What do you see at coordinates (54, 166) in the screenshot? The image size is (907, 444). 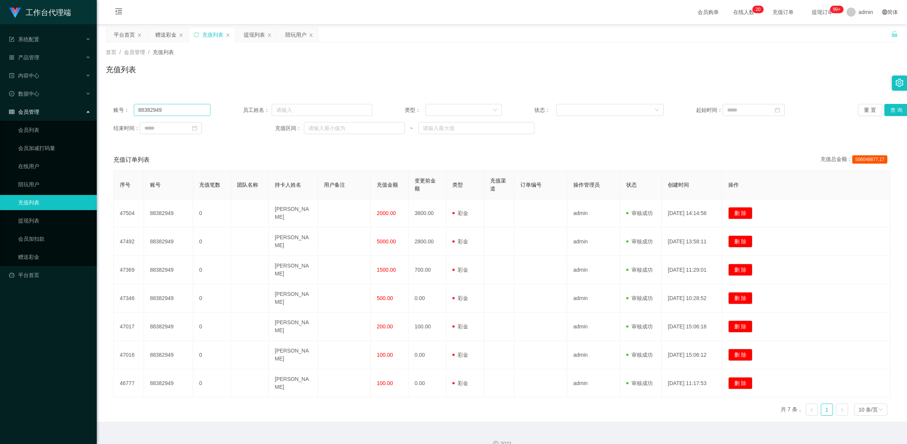 I see `a: 在线用户` at bounding box center [54, 166].